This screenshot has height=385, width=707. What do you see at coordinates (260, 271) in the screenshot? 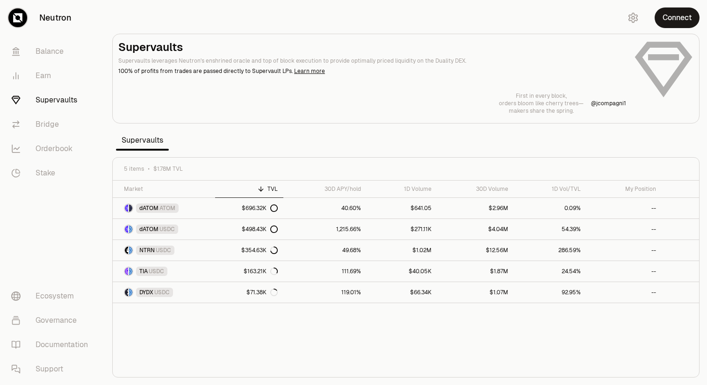
I see `div: $163.21K` at bounding box center [260, 271].